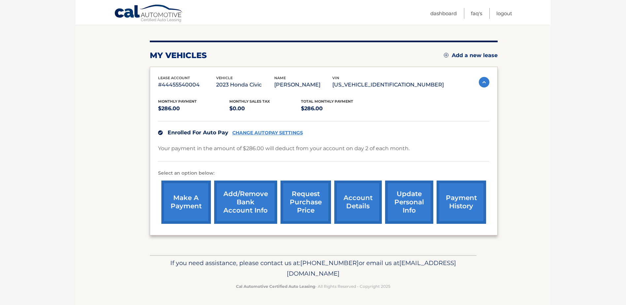 The width and height of the screenshot is (626, 305). Describe the element at coordinates (306, 202) in the screenshot. I see `a: request purchase price` at that location.